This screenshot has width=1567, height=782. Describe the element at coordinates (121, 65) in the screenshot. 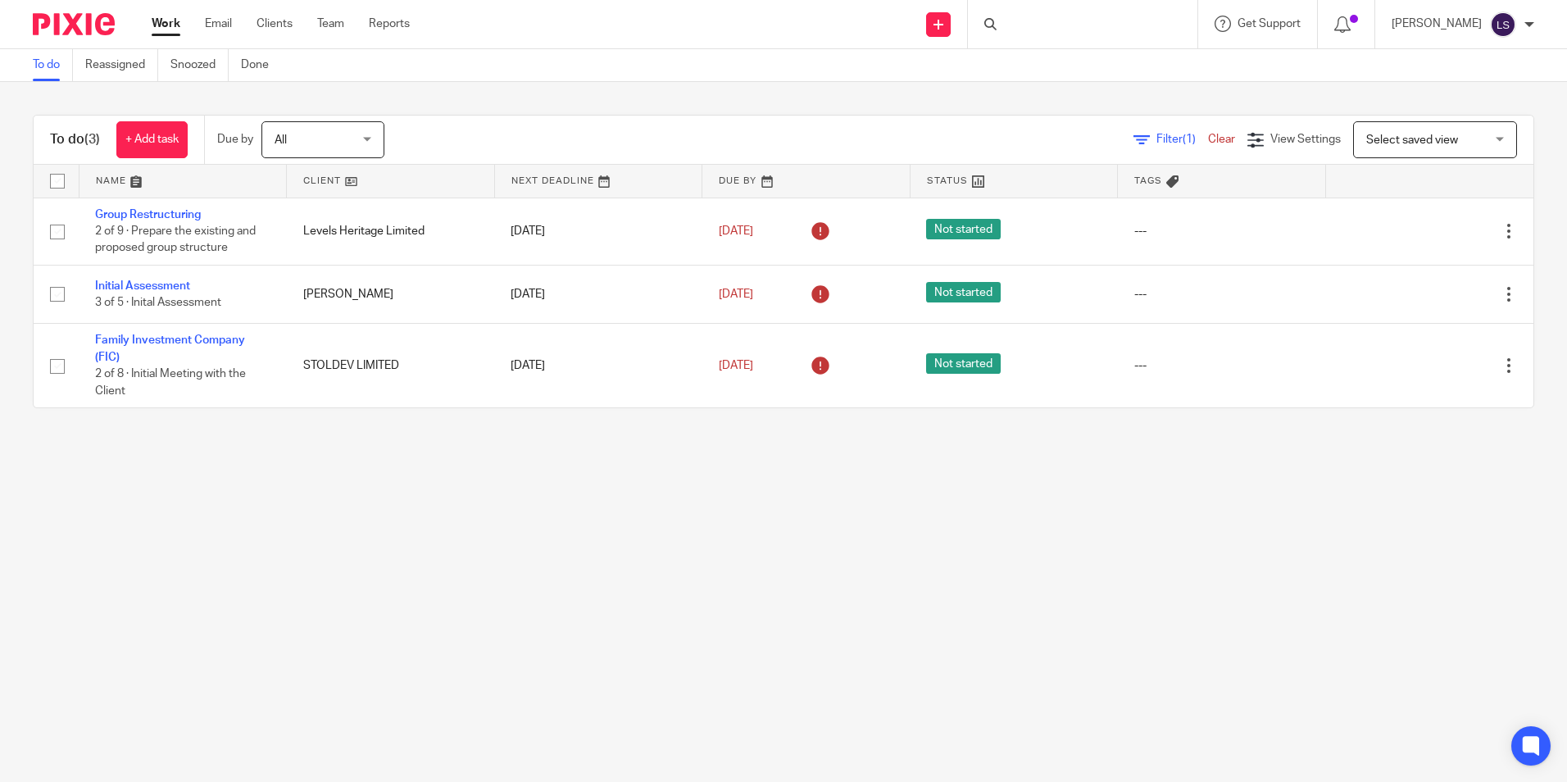

I see `a: Reassigned` at that location.